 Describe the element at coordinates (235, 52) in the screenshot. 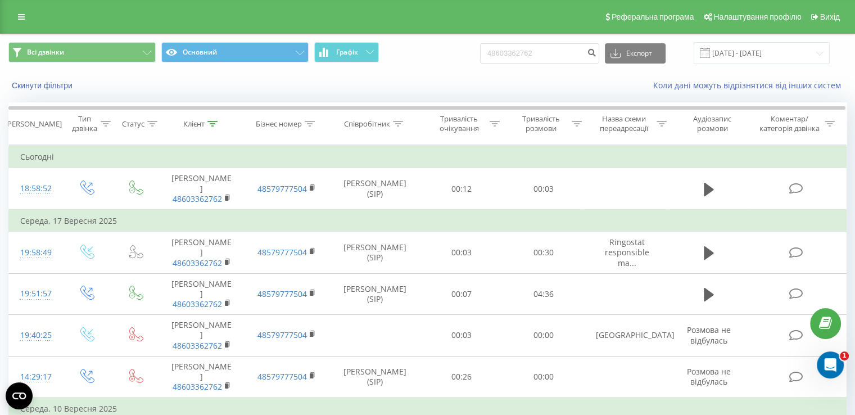

I see `button: Основний` at that location.